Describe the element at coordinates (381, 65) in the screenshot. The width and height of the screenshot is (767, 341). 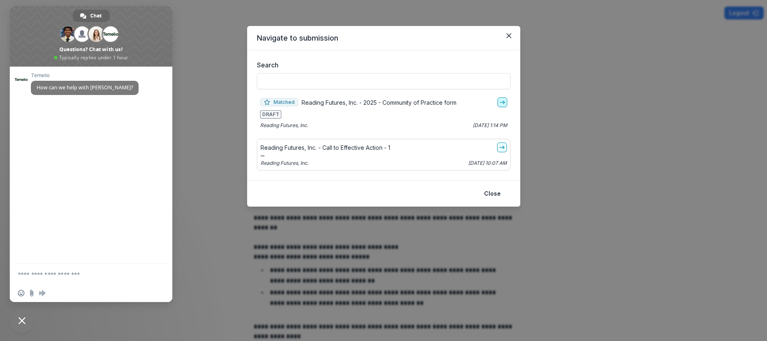
I see `label: Search` at that location.